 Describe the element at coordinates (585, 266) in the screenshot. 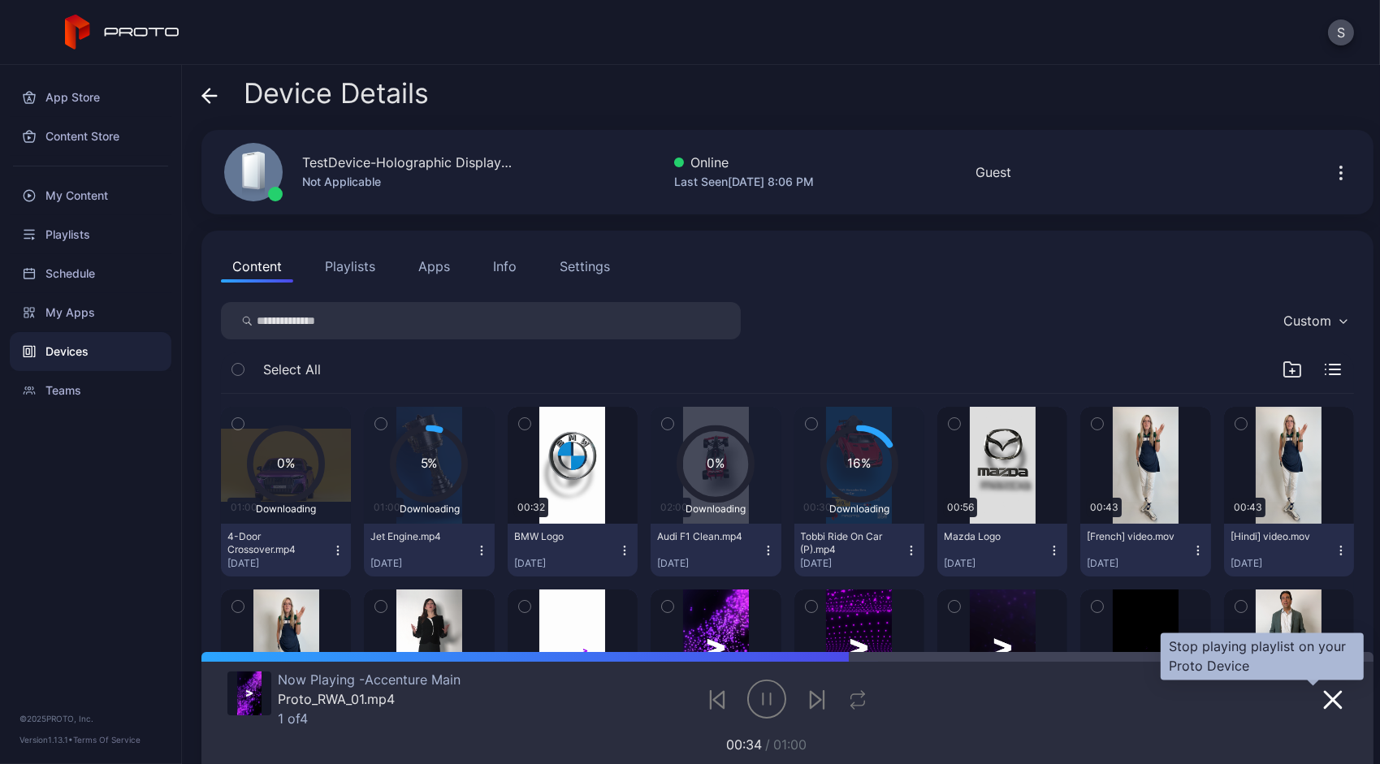

I see `button: Settings` at that location.